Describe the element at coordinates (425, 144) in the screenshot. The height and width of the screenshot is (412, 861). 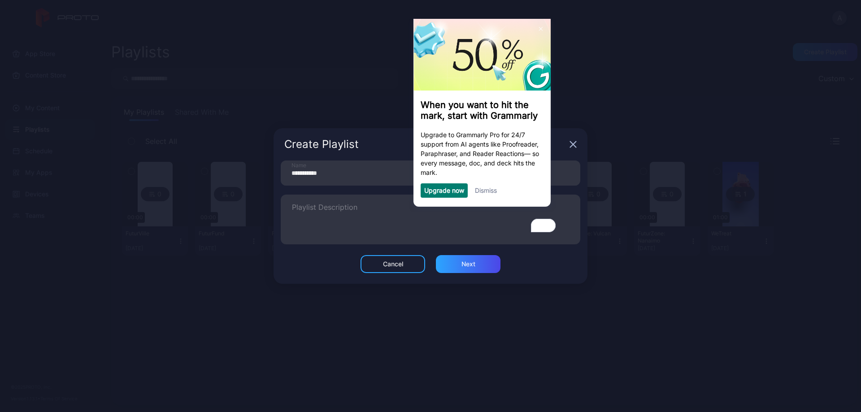
I see `div: Create Playlist` at that location.